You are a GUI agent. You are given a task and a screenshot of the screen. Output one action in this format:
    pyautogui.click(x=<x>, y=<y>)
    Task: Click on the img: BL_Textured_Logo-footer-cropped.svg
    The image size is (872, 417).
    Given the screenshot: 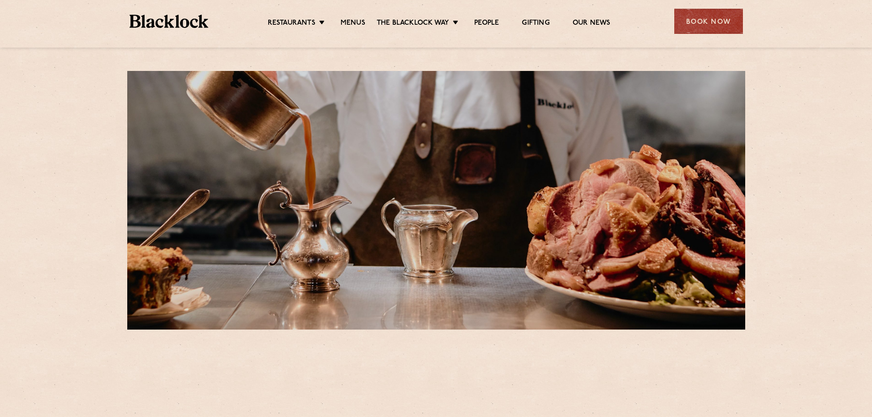 What is the action you would take?
    pyautogui.click(x=169, y=21)
    